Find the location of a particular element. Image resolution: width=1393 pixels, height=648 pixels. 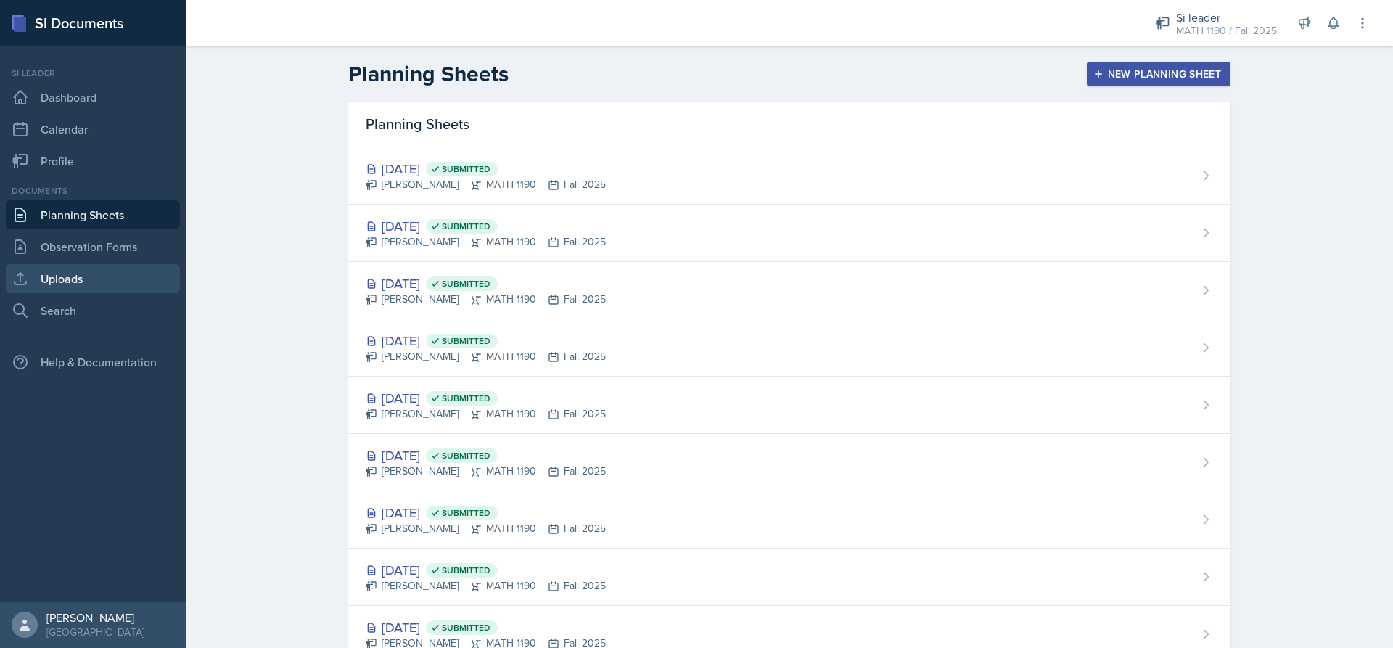

div: MATH 1190 / Fall 2025 is located at coordinates (1226, 30).